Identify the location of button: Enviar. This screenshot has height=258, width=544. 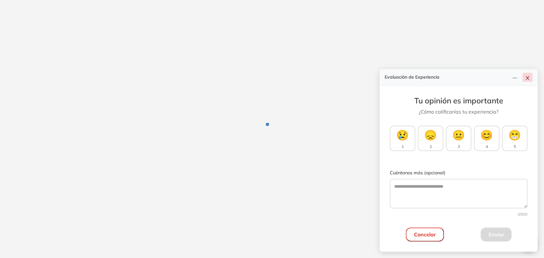
(496, 235).